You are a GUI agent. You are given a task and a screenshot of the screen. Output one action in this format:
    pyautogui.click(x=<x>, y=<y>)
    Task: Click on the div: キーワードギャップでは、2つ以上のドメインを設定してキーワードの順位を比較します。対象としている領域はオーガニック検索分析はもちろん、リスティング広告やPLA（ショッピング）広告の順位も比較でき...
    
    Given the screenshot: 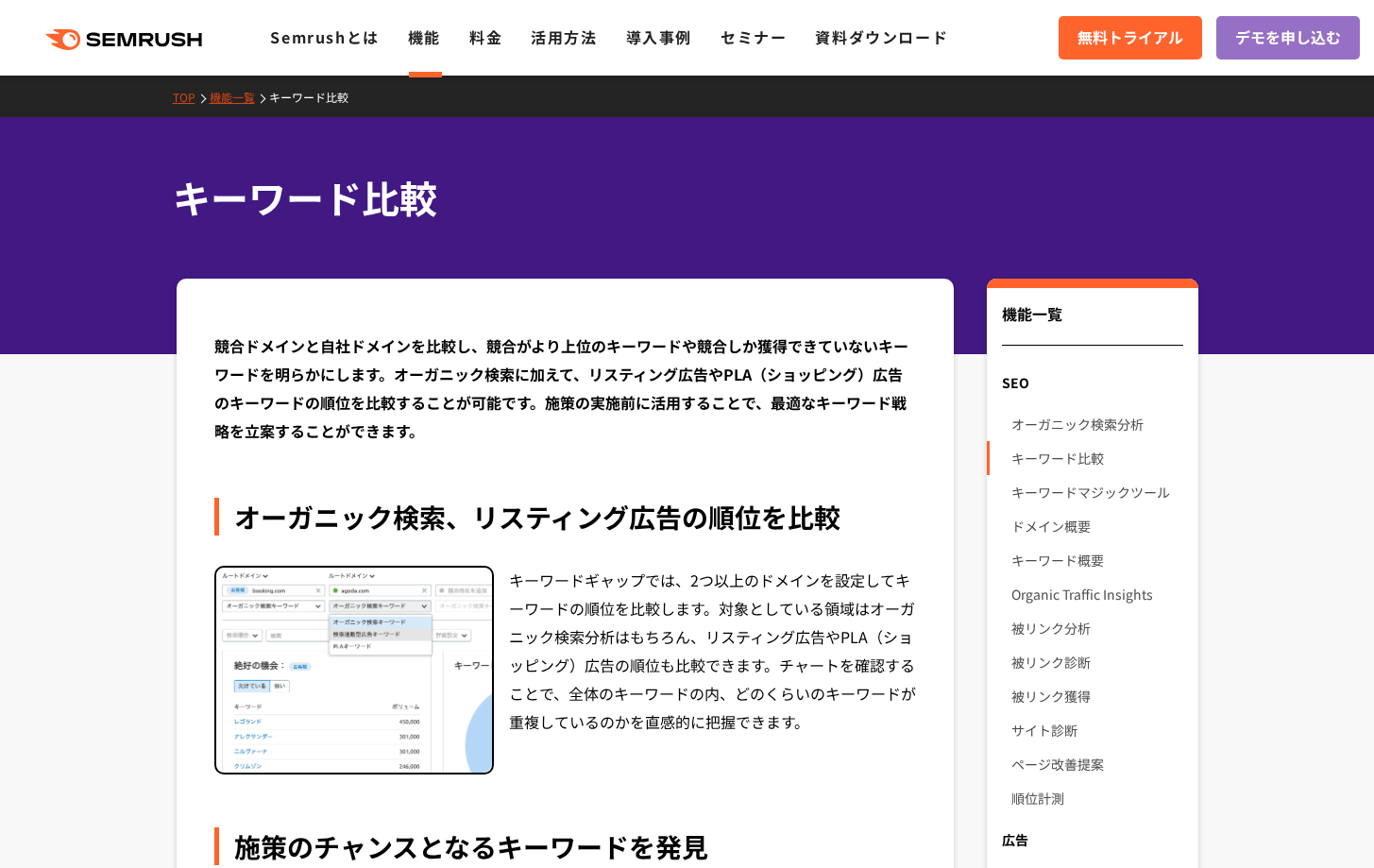 What is the action you would take?
    pyautogui.click(x=713, y=670)
    